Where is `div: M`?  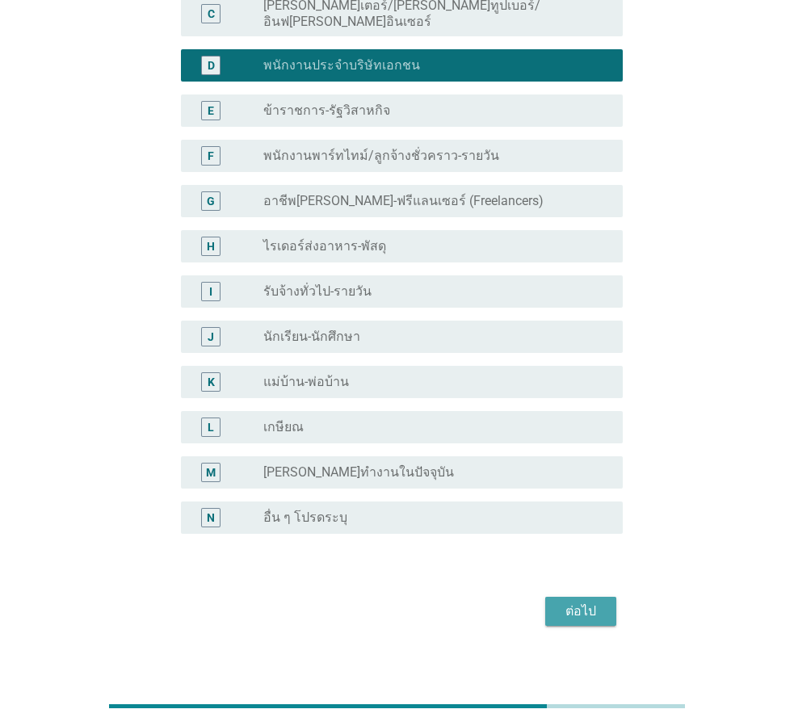
div: M is located at coordinates (211, 472).